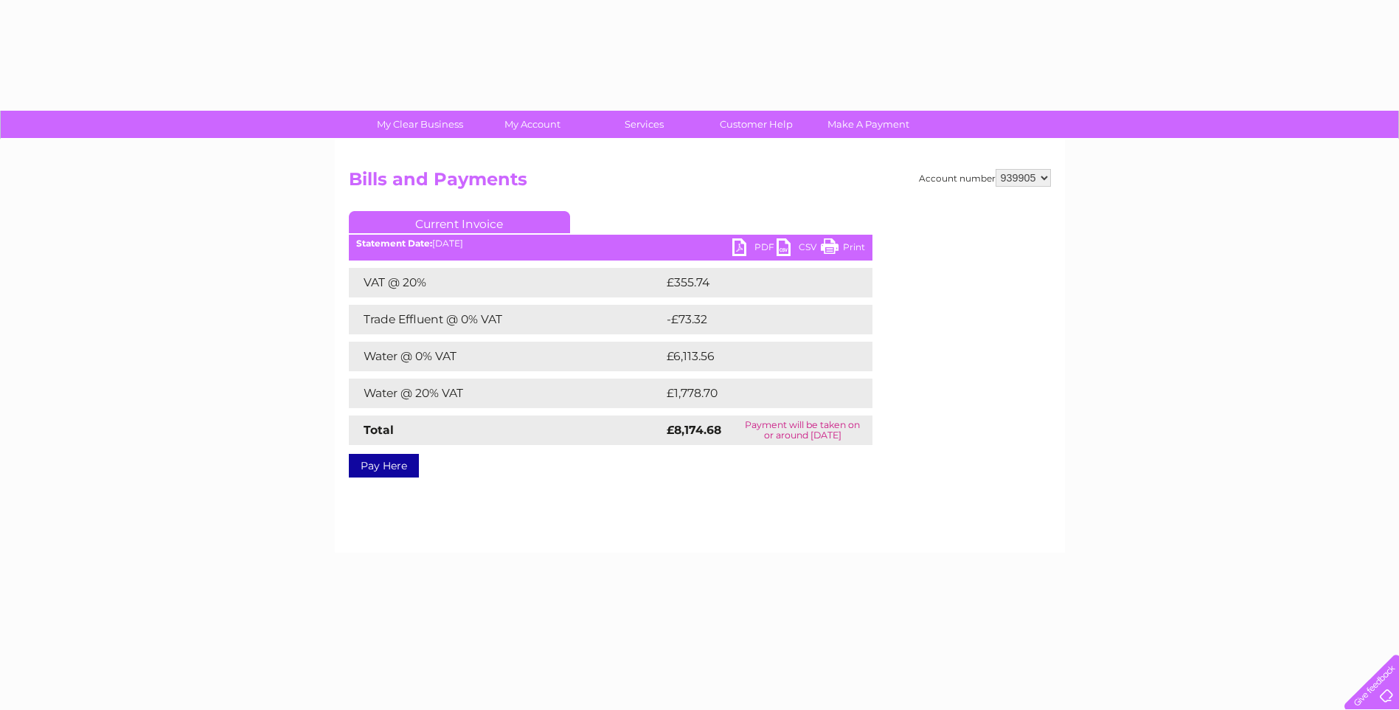 The height and width of the screenshot is (710, 1399). Describe the element at coordinates (378, 429) in the screenshot. I see `strong: Total` at that location.